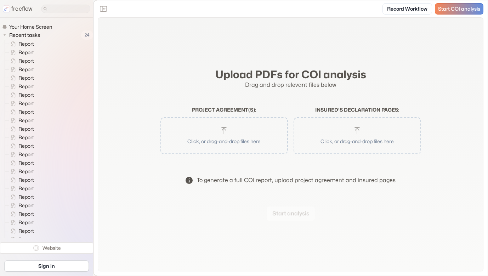 This screenshot has height=276, width=488. What do you see at coordinates (28, 27) in the screenshot?
I see `a: Your Home Screen` at bounding box center [28, 27].